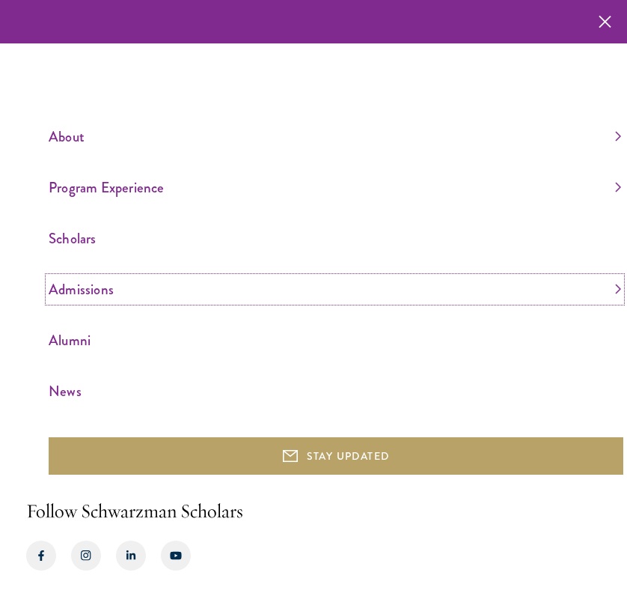 This screenshot has width=627, height=608. What do you see at coordinates (336, 456) in the screenshot?
I see `button: STAY UPDATED` at bounding box center [336, 456].